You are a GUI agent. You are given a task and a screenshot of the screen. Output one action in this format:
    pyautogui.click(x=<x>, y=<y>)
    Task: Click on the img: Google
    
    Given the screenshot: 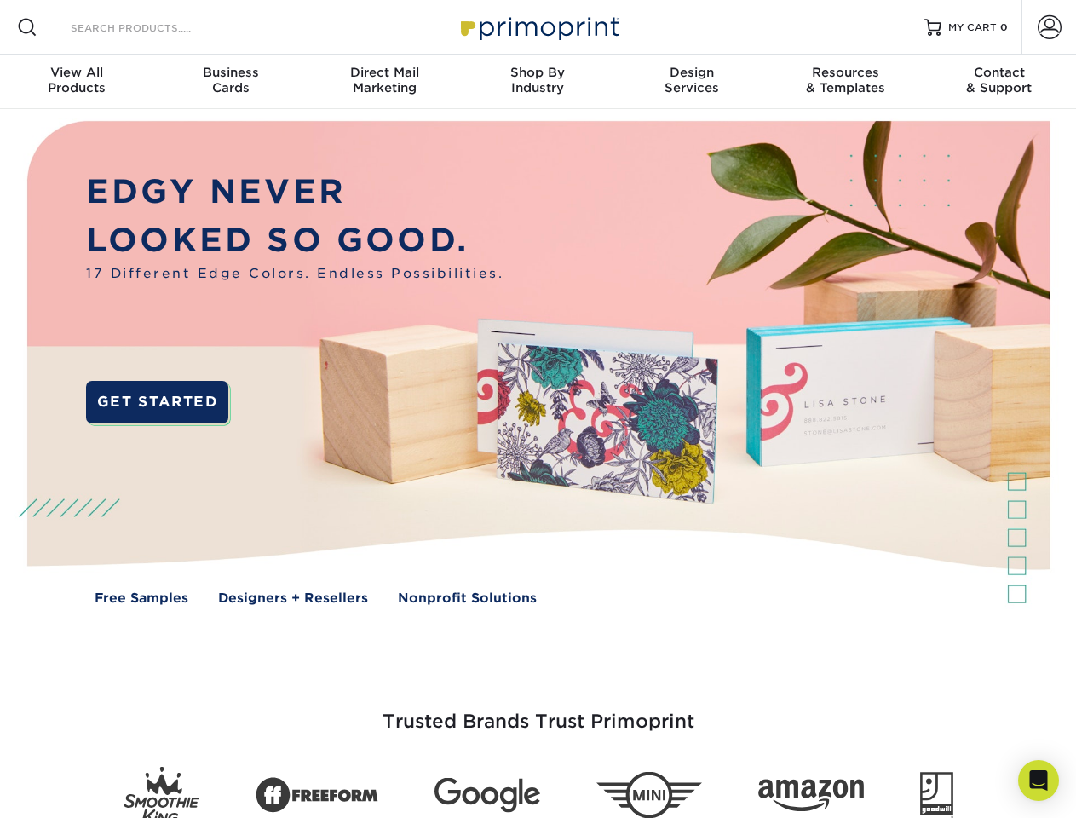 What is the action you would take?
    pyautogui.click(x=488, y=795)
    